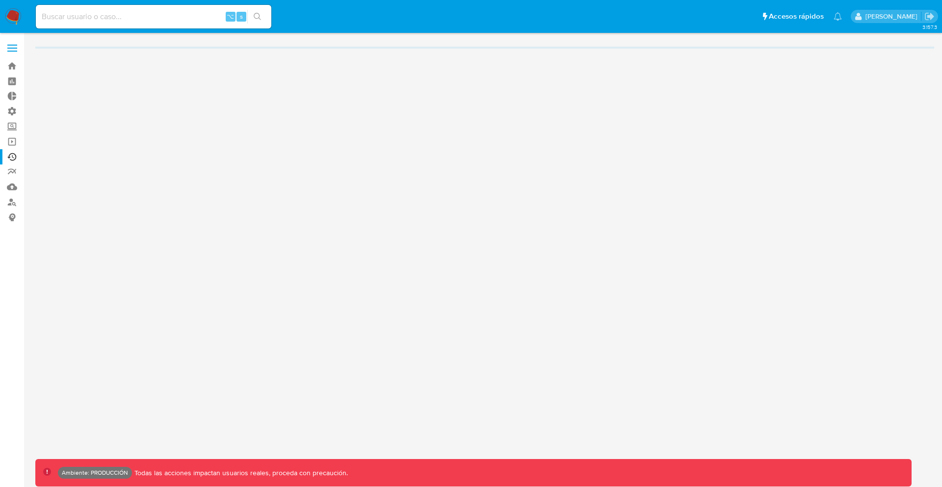 Image resolution: width=942 pixels, height=487 pixels. I want to click on p: Todas las acciones impactan usuarios reales, proceda con precaución., so click(240, 473).